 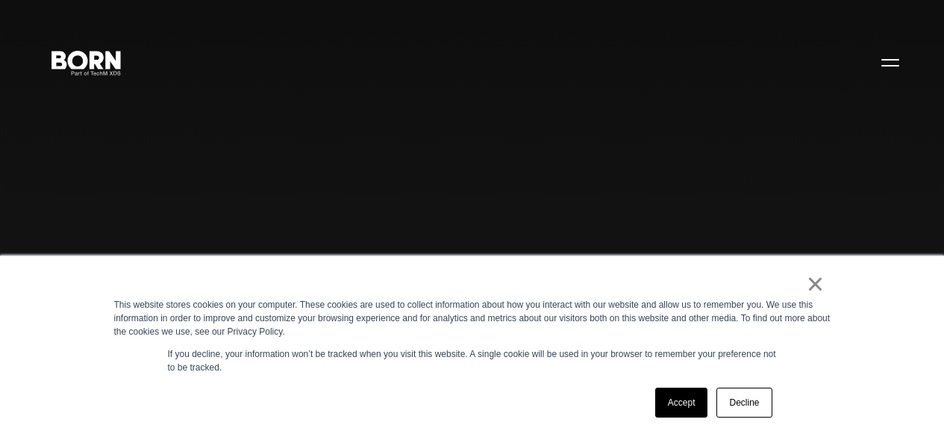 I want to click on div: This website stores cookies on your computer. These cookies are used to collect information about..., so click(x=472, y=318).